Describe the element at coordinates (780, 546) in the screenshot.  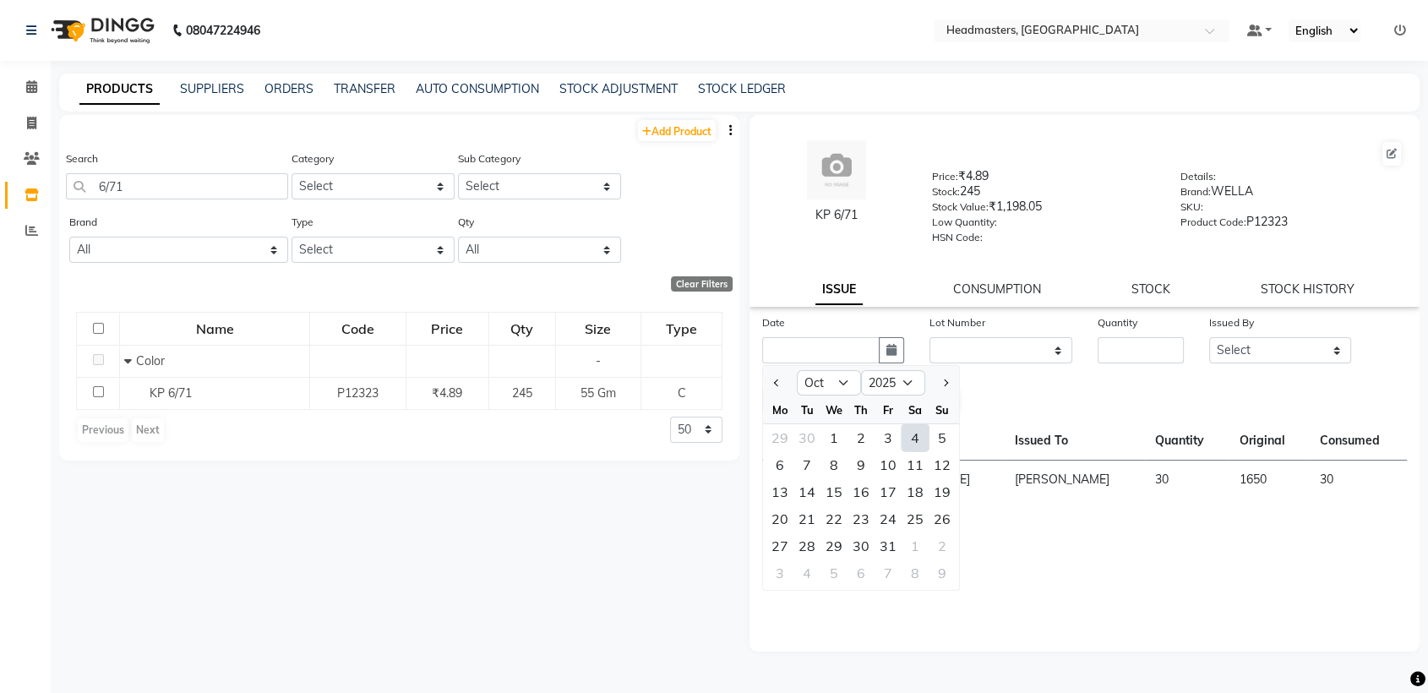
I see `div: Monday, October 27, 2025` at that location.